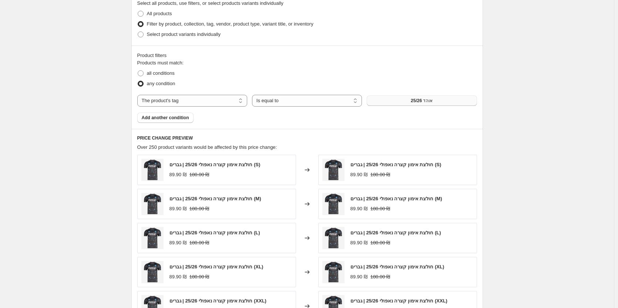  What do you see at coordinates (161, 73) in the screenshot?
I see `span: all conditions` at bounding box center [161, 73].